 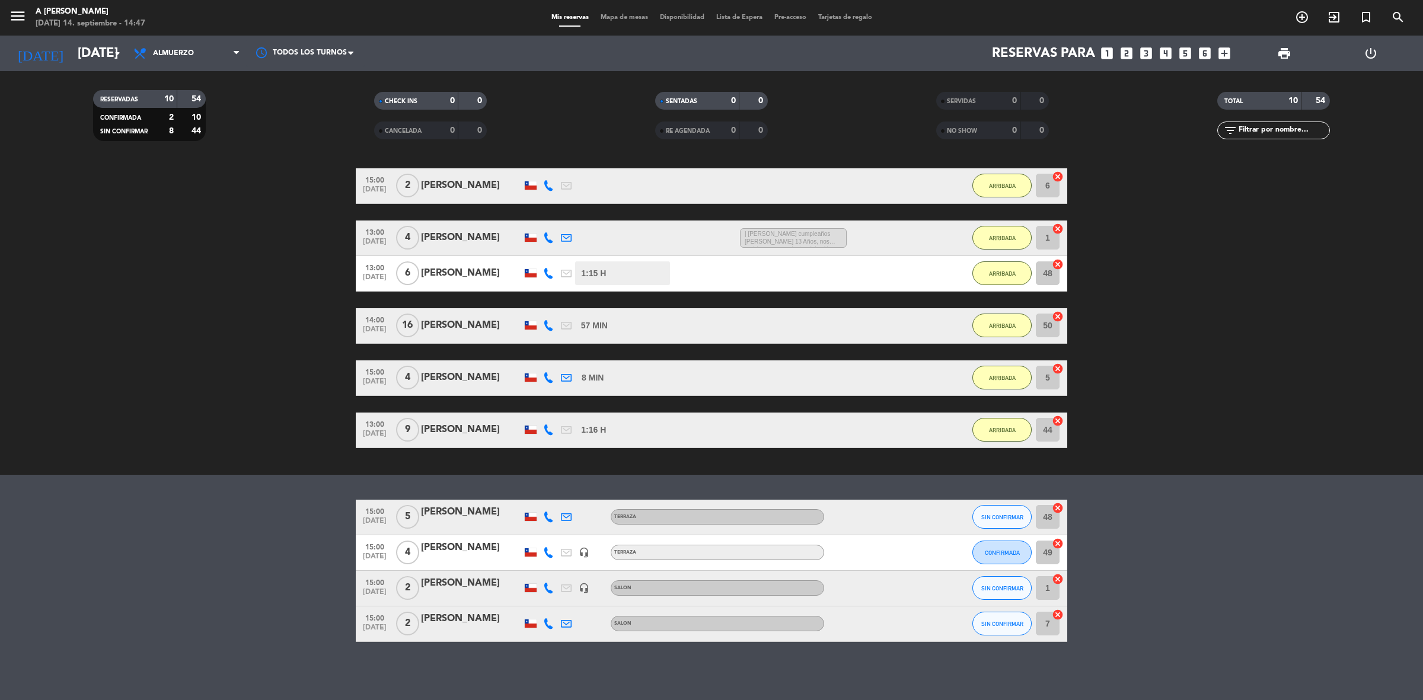 What do you see at coordinates (173, 53) in the screenshot?
I see `span: Almuerzo` at bounding box center [173, 53].